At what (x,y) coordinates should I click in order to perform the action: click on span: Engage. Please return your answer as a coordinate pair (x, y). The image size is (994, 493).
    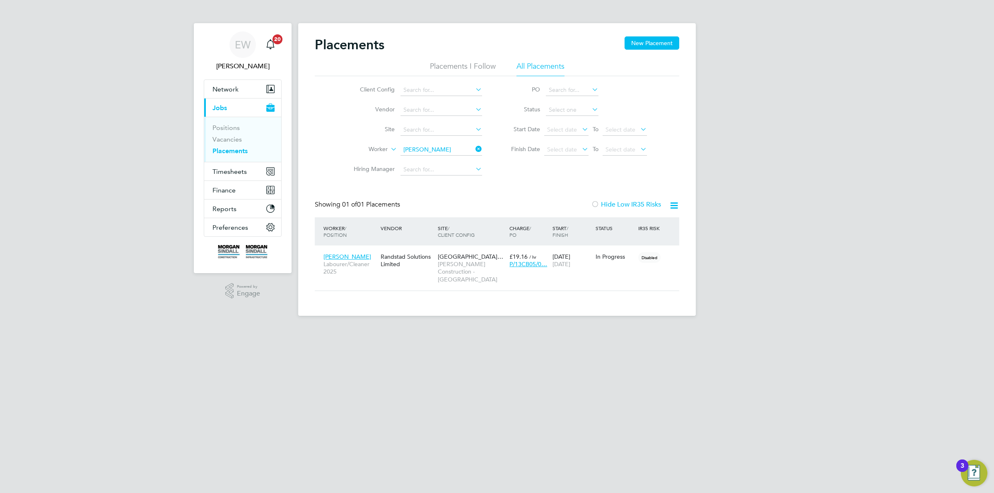
    Looking at the image, I should click on (248, 294).